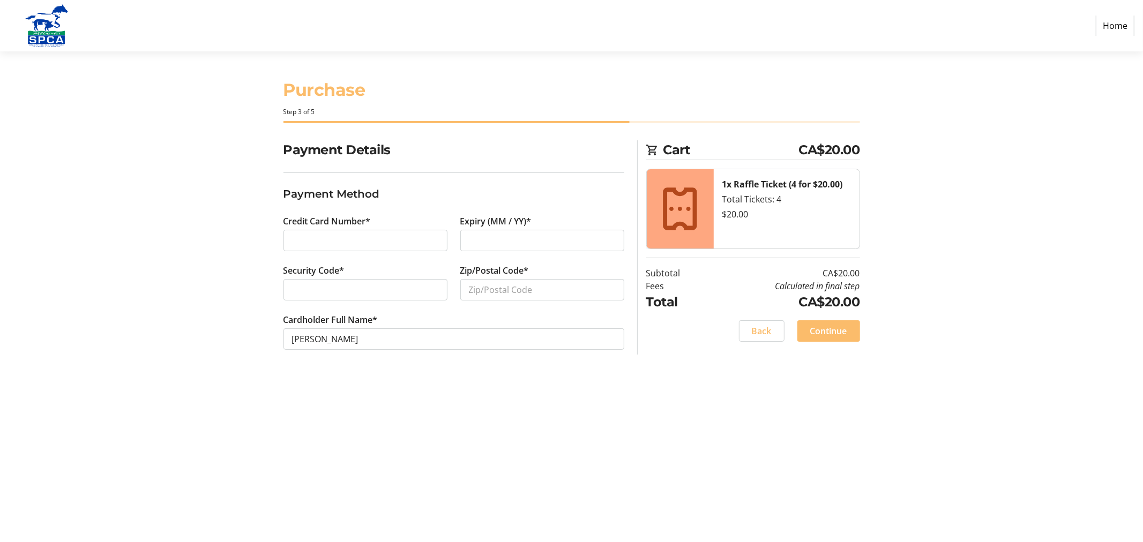 The height and width of the screenshot is (542, 1143). Describe the element at coordinates (731, 150) in the screenshot. I see `span: Cart` at that location.